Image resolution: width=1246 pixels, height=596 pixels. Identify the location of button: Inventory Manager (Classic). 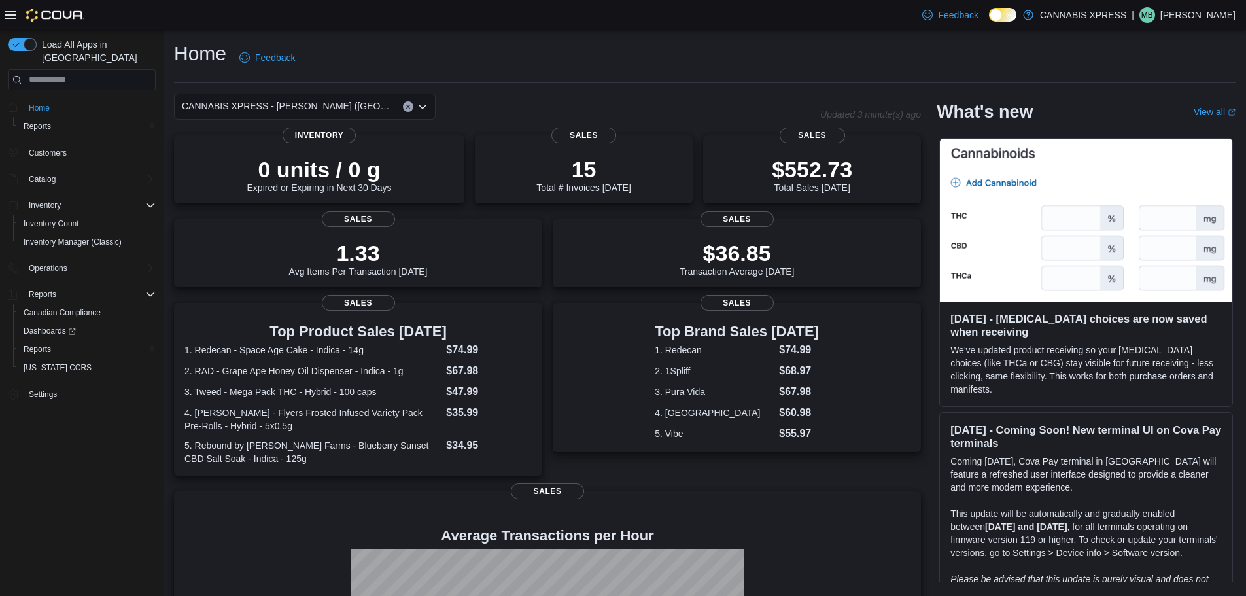
(87, 242).